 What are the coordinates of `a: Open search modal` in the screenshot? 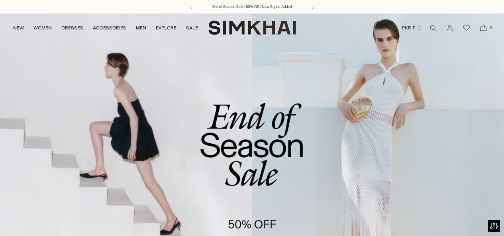 It's located at (433, 28).